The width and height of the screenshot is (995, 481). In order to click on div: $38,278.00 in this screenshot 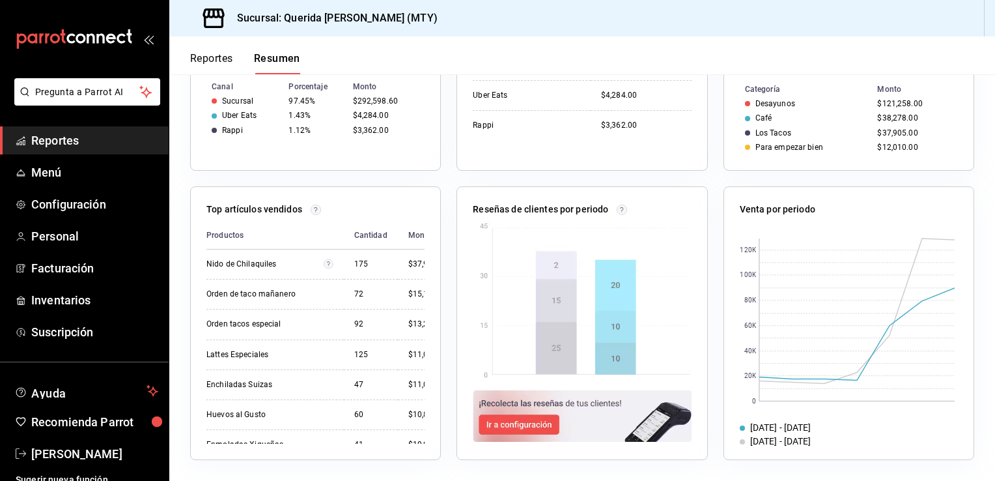, I will do `click(915, 118)`.